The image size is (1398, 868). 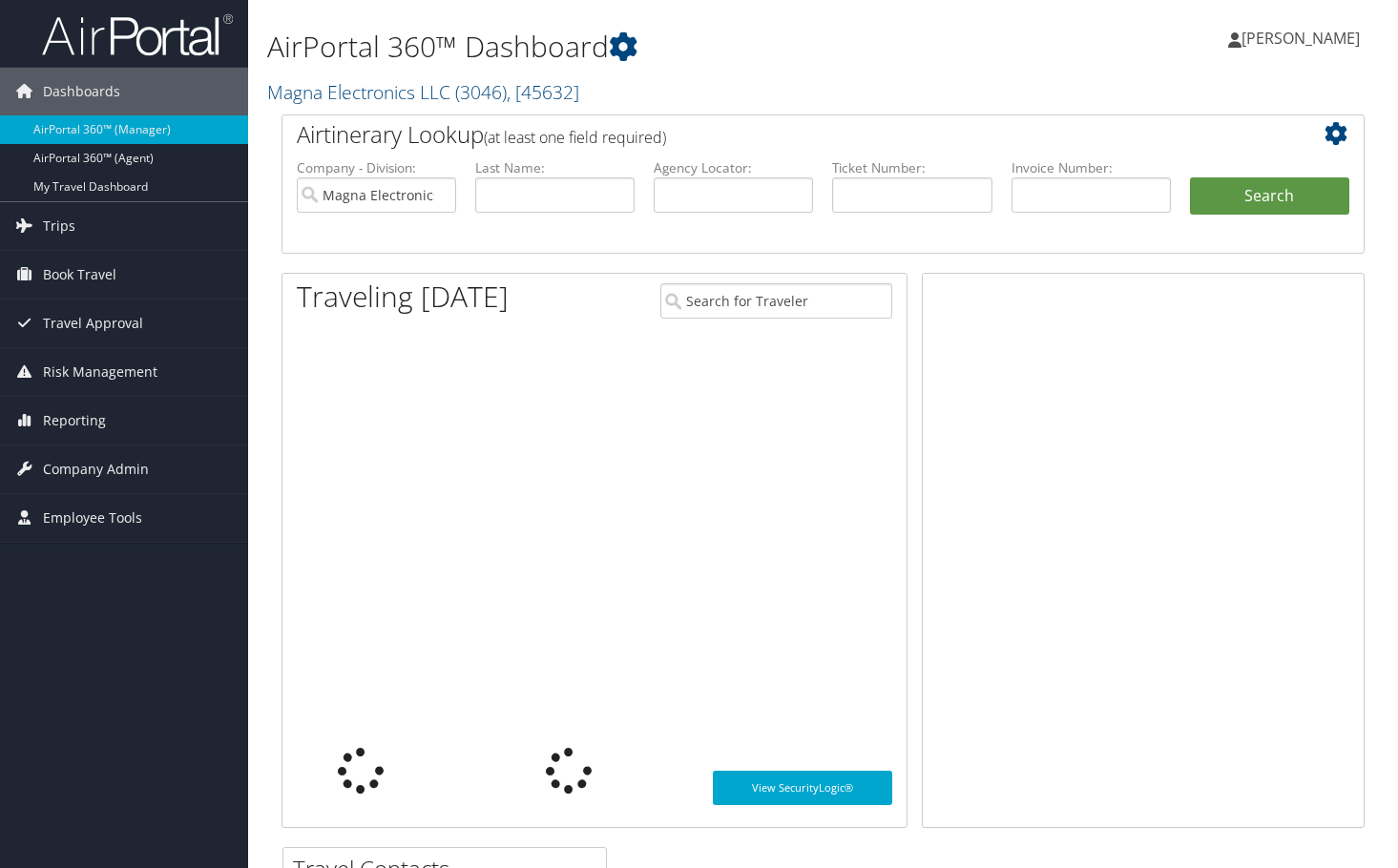 I want to click on a: View SecurityLogic®, so click(x=803, y=788).